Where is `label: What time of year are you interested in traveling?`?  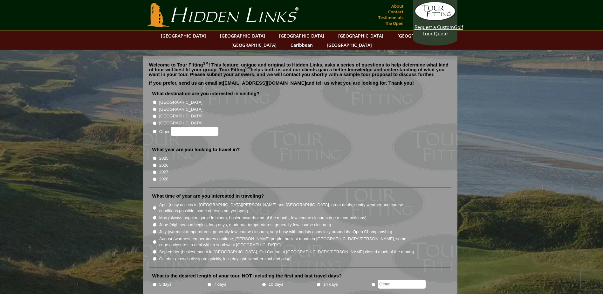
label: What time of year are you interested in traveling? is located at coordinates (208, 196).